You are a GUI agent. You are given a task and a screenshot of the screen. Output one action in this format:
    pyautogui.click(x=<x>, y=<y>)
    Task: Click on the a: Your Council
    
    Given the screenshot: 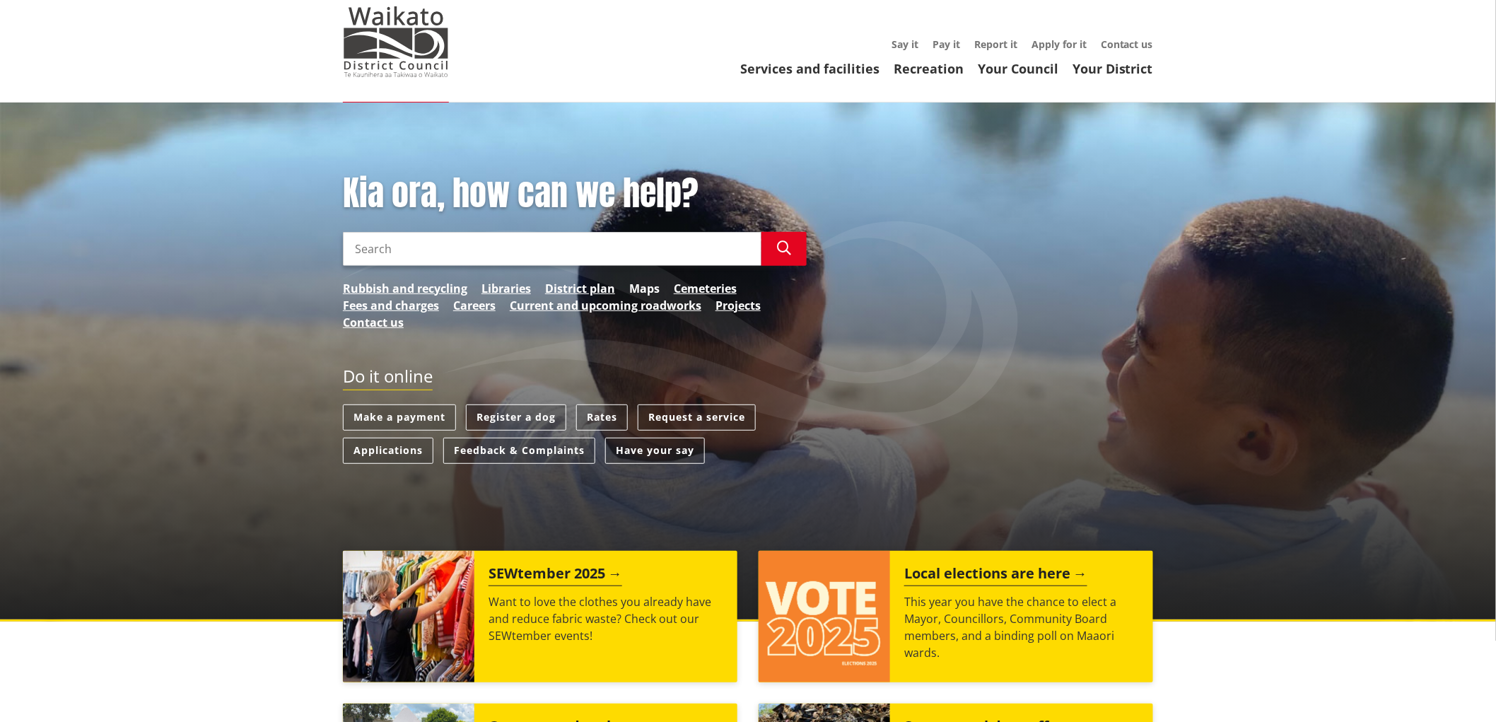 What is the action you would take?
    pyautogui.click(x=1018, y=69)
    